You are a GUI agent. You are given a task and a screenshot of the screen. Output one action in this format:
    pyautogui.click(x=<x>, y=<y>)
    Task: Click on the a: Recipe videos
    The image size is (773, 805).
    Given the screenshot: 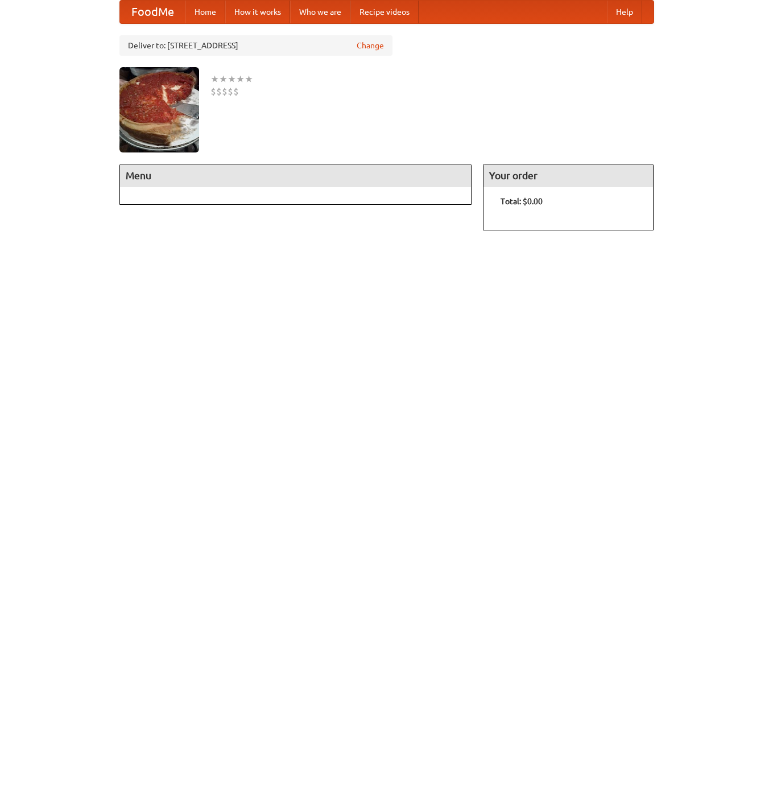 What is the action you would take?
    pyautogui.click(x=385, y=12)
    